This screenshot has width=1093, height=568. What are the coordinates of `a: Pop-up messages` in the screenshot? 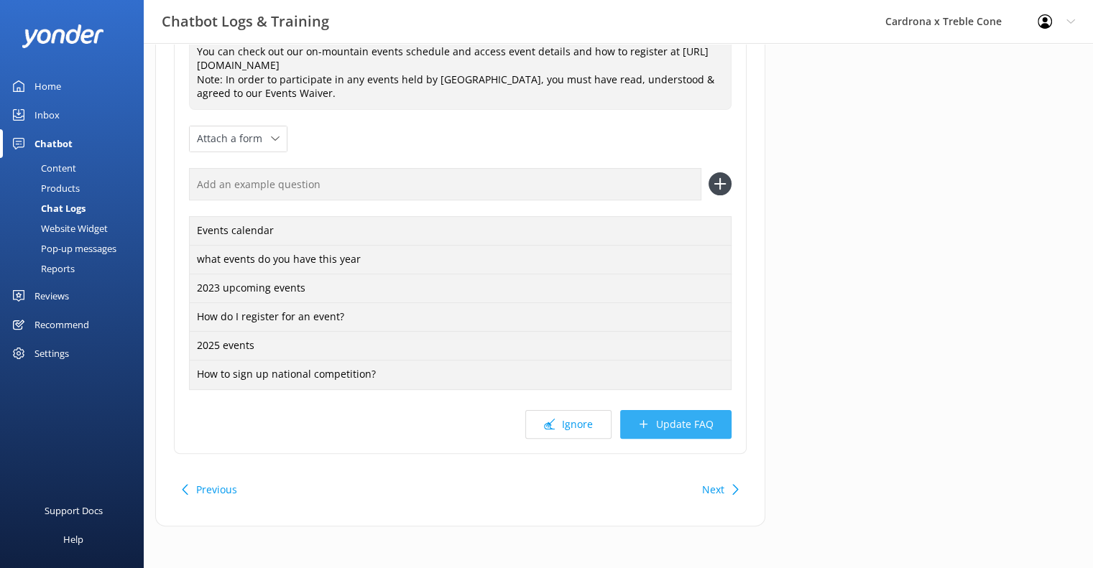 It's located at (76, 249).